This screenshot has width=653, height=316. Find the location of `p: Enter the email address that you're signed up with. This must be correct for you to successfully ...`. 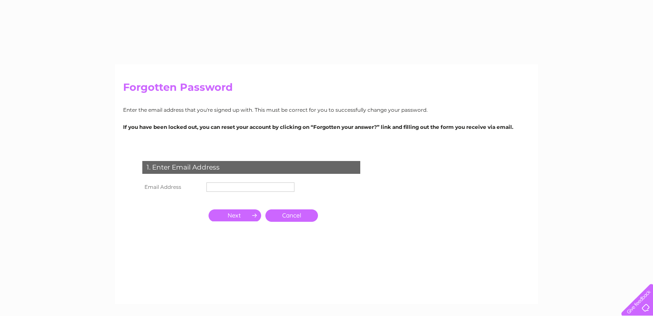

p: Enter the email address that you're signed up with. This must be correct for you to successfully ... is located at coordinates (327, 109).